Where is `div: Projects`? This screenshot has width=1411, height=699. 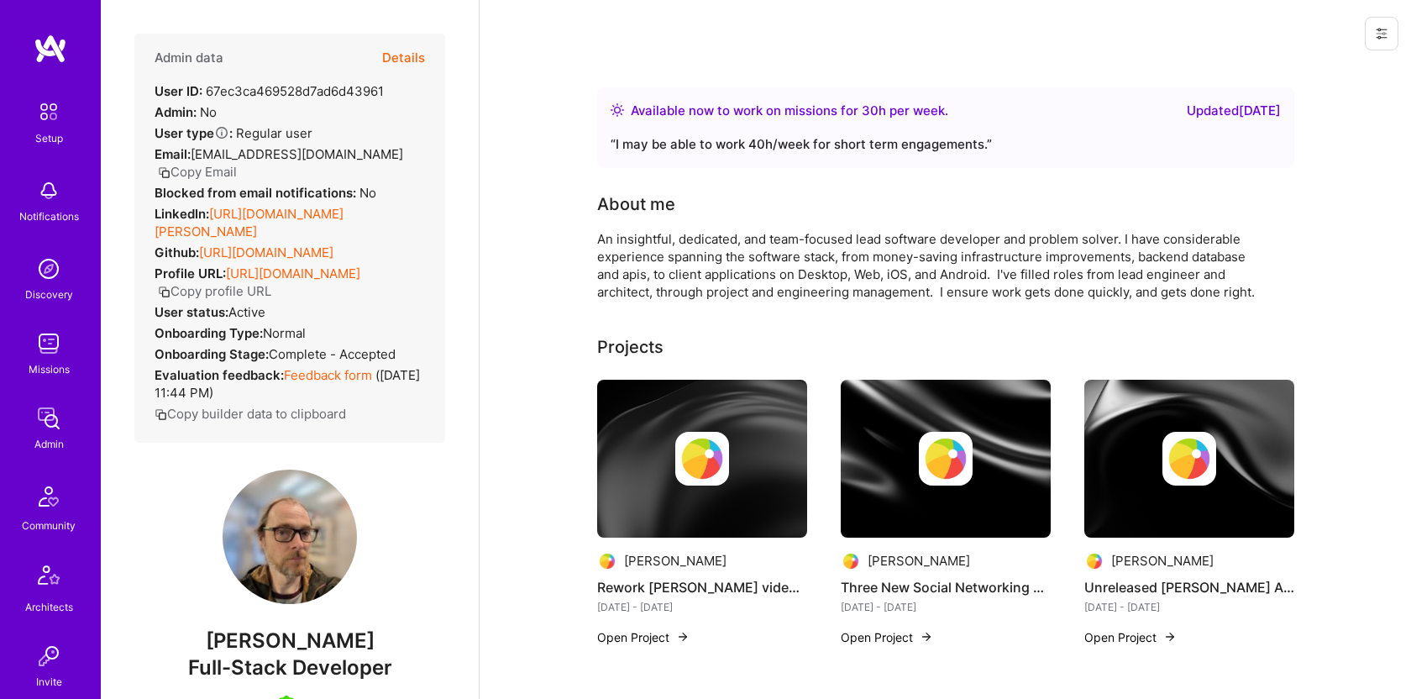 div: Projects is located at coordinates (630, 347).